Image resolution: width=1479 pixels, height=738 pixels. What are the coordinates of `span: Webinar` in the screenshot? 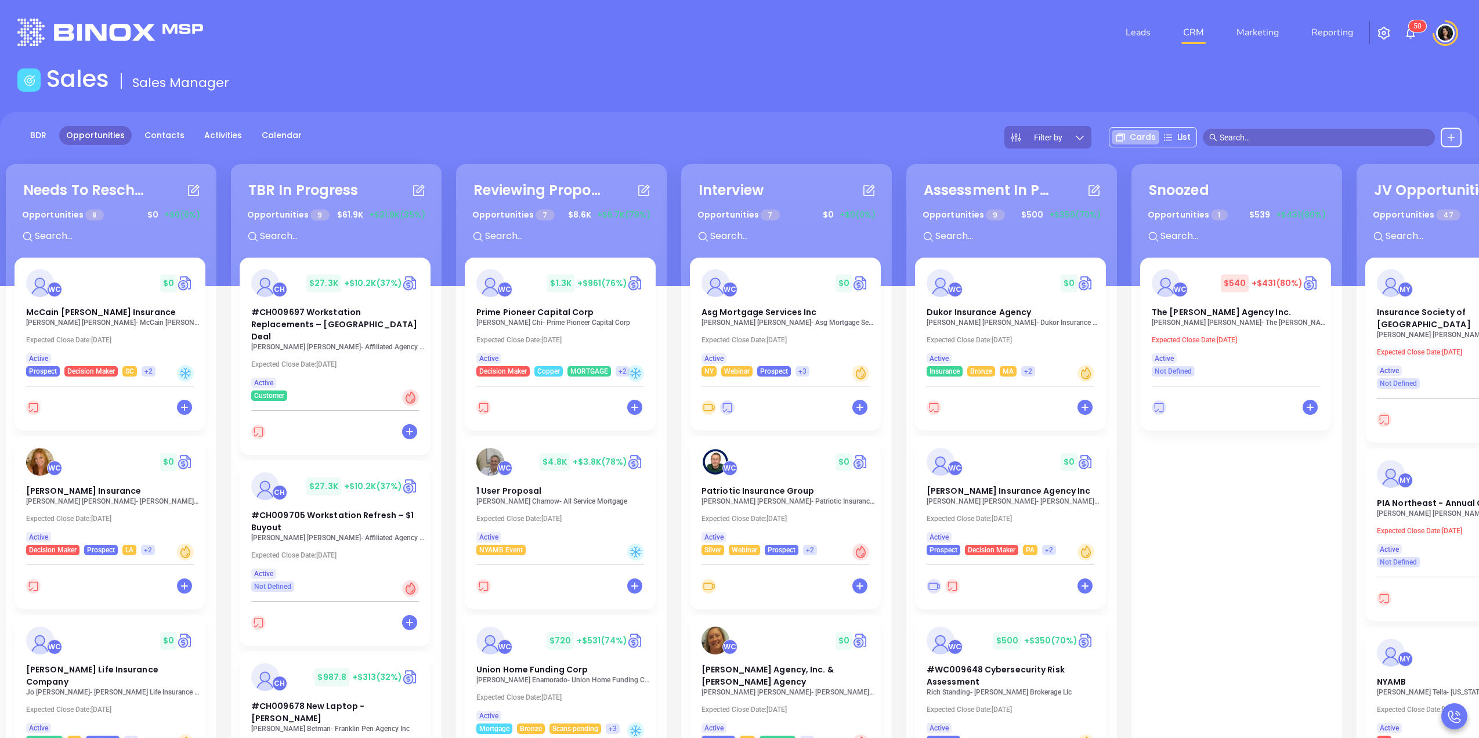 It's located at (744, 550).